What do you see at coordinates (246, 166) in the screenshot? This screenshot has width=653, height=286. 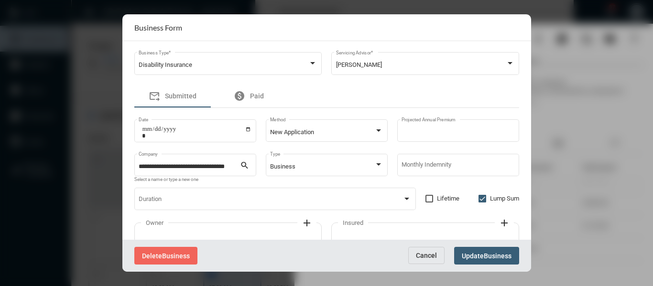 I see `mat-icon: search` at bounding box center [246, 166].